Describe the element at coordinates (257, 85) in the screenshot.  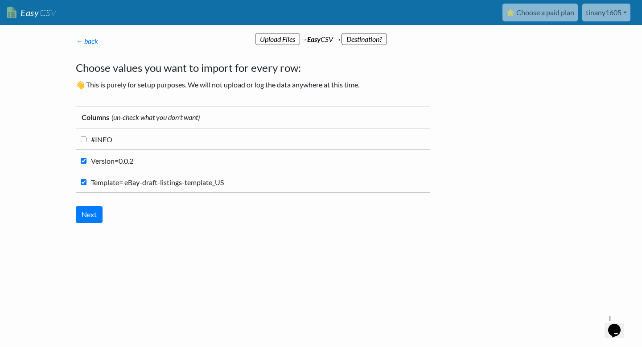
I see `p: 👋 This is purely for setup purposes. We will not upload or log the data anywhere at this time.` at that location.